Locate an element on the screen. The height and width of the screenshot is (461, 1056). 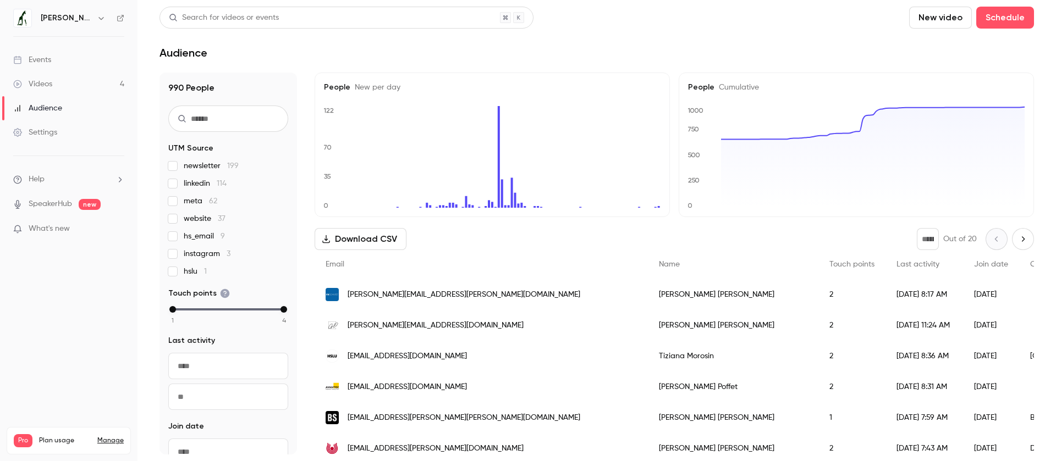
span: Help is located at coordinates (36, 179).